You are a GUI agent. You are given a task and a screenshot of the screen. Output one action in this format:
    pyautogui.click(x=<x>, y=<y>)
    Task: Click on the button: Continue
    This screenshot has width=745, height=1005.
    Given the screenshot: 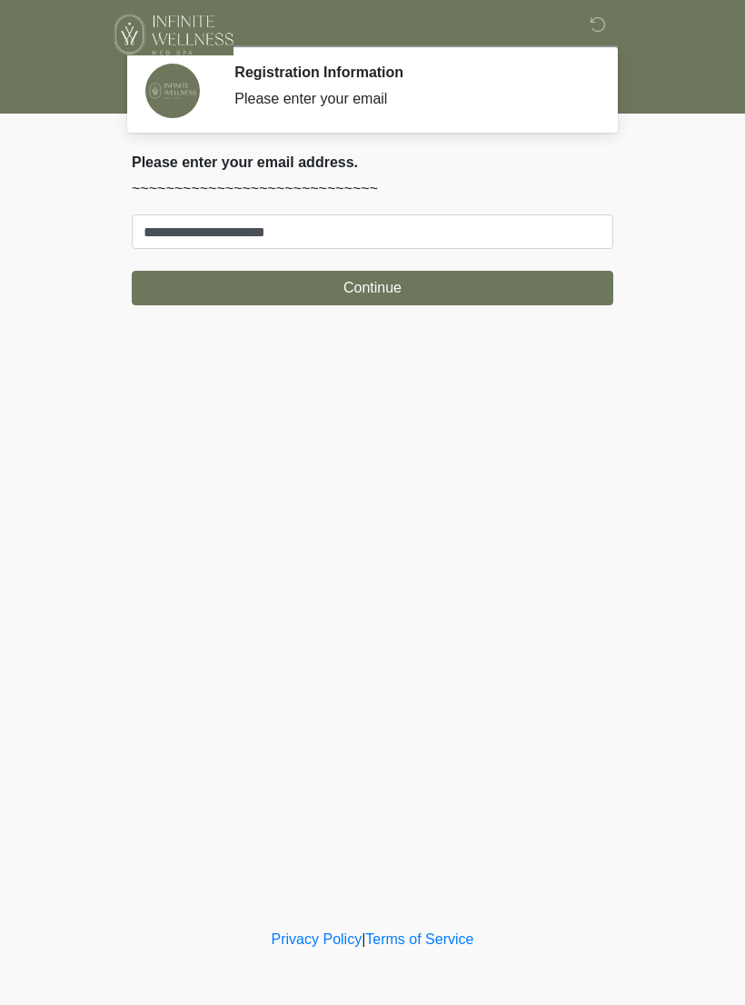 What is the action you would take?
    pyautogui.click(x=373, y=288)
    